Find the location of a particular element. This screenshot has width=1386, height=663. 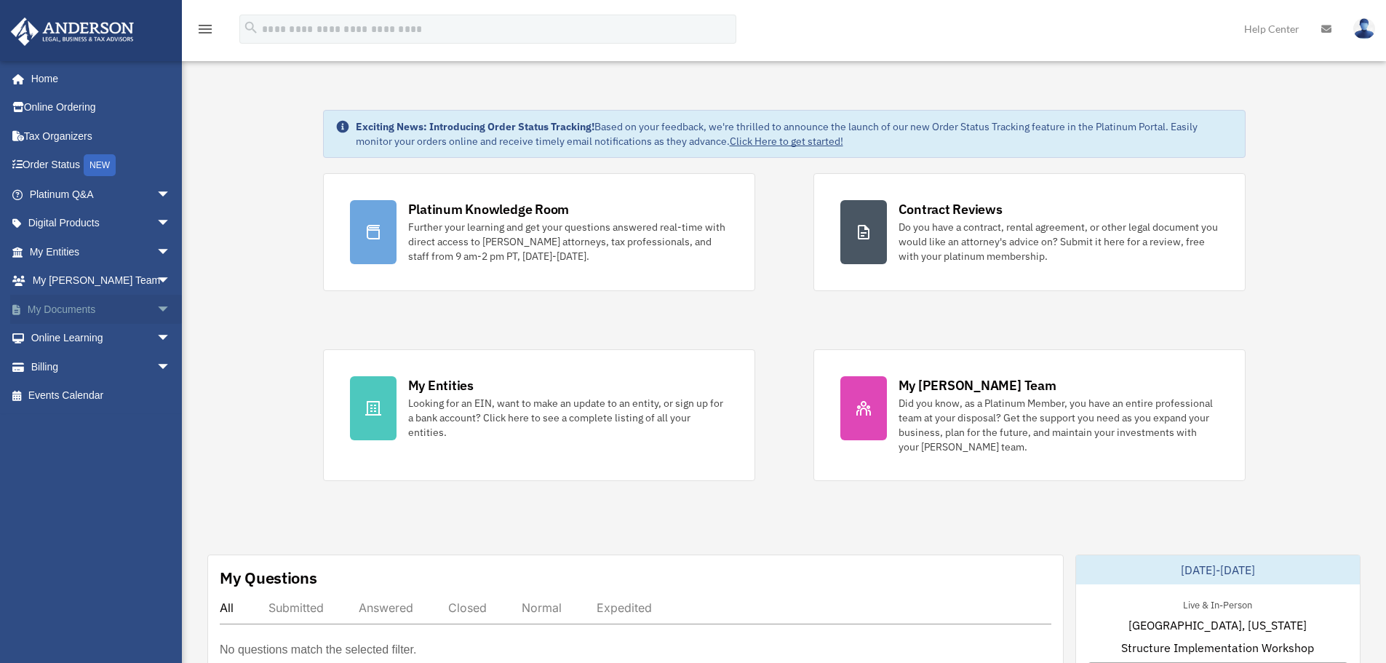

a: Billingarrow_drop_down is located at coordinates (101, 367).